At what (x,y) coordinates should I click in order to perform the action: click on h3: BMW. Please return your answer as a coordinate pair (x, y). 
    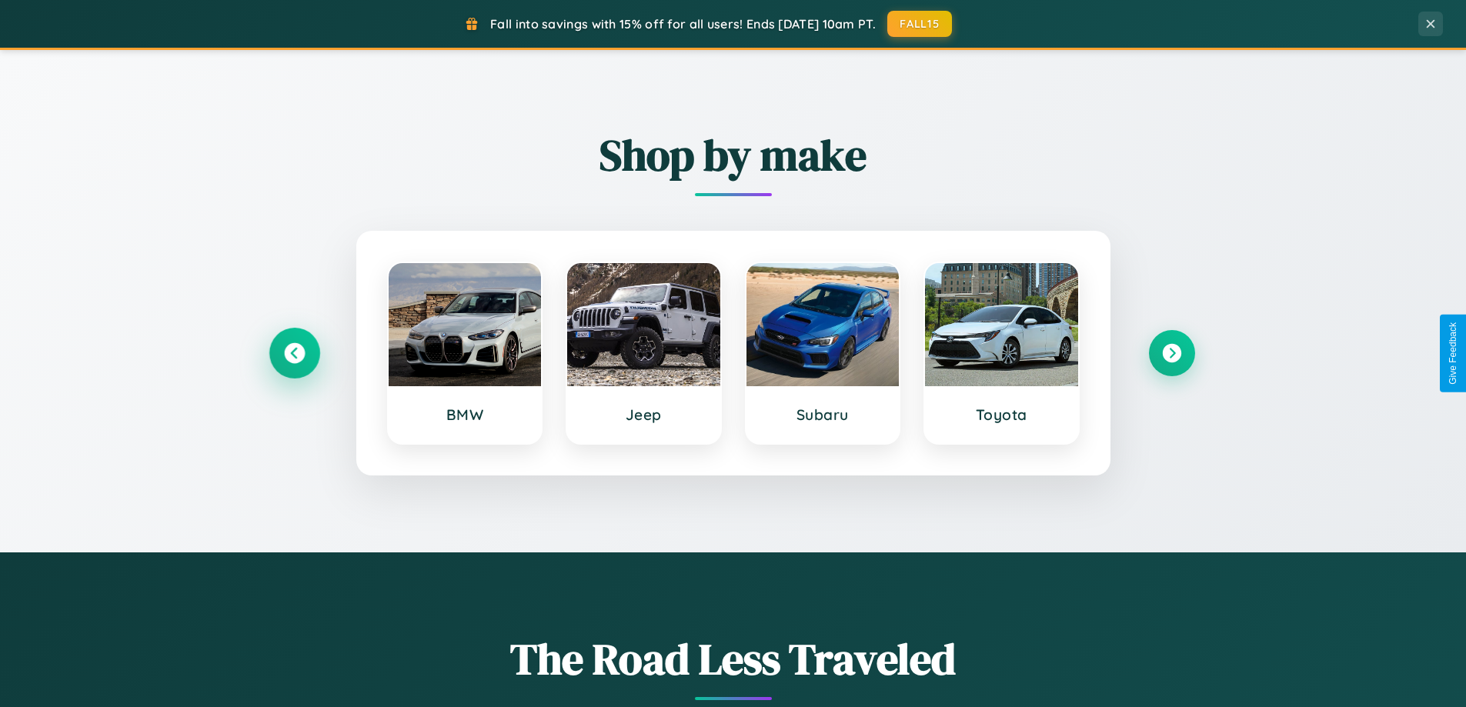
    Looking at the image, I should click on (465, 415).